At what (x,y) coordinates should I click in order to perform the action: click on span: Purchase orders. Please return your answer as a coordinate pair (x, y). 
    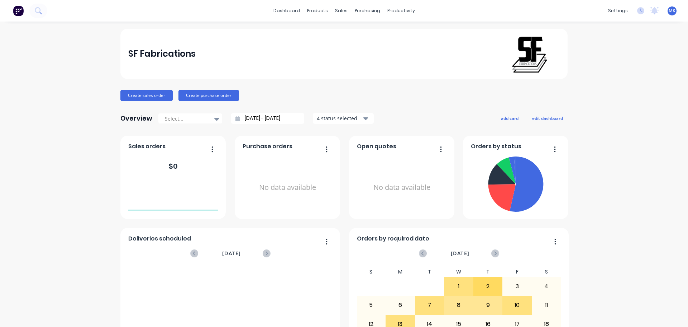
    Looking at the image, I should click on (267, 146).